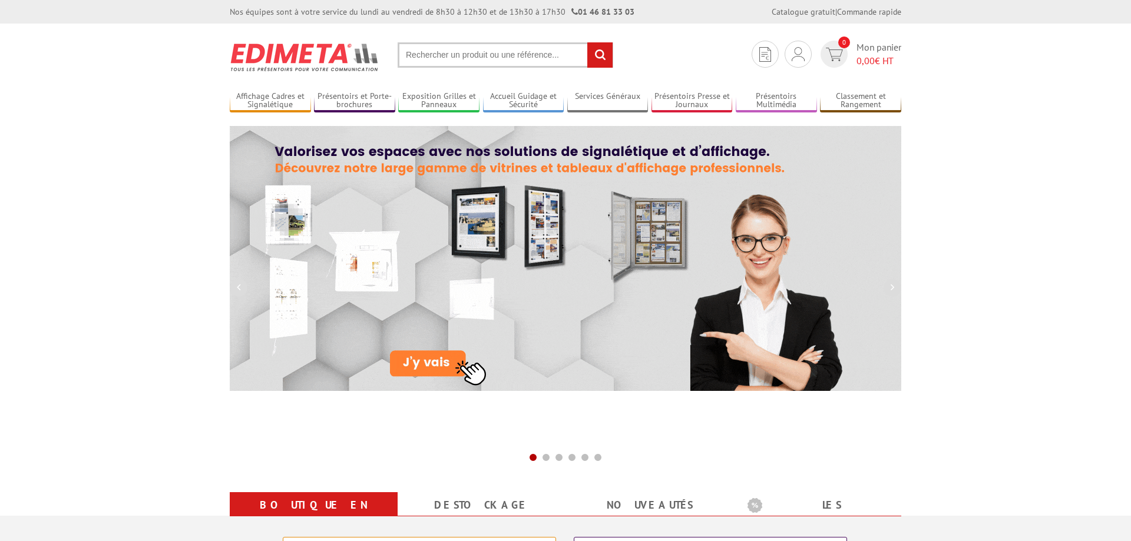 This screenshot has width=1131, height=541. Describe the element at coordinates (305, 57) in the screenshot. I see `img: Présentoir, panneau, stand - Edimeta - PLV, affichage, mobilier bureau, entreprise` at that location.